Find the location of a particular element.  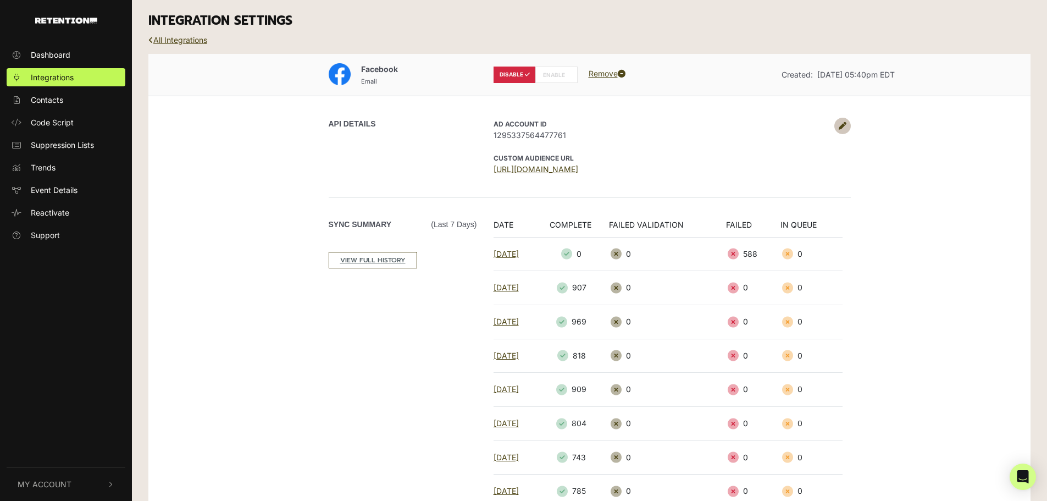

th: FAILED is located at coordinates (753, 228).